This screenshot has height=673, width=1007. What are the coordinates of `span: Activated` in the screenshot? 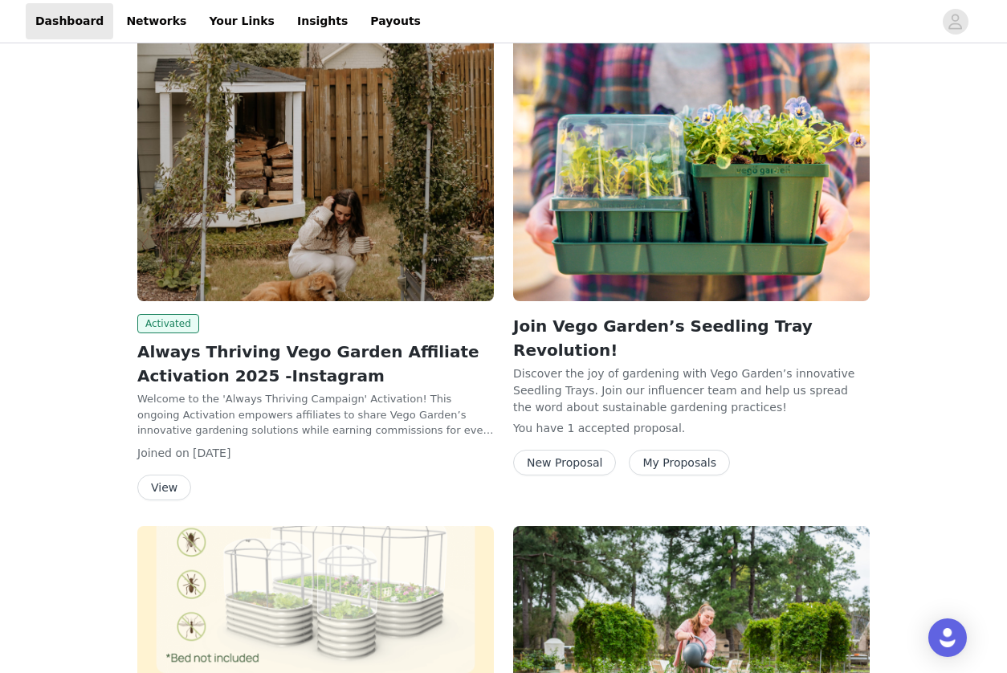 It's located at (168, 324).